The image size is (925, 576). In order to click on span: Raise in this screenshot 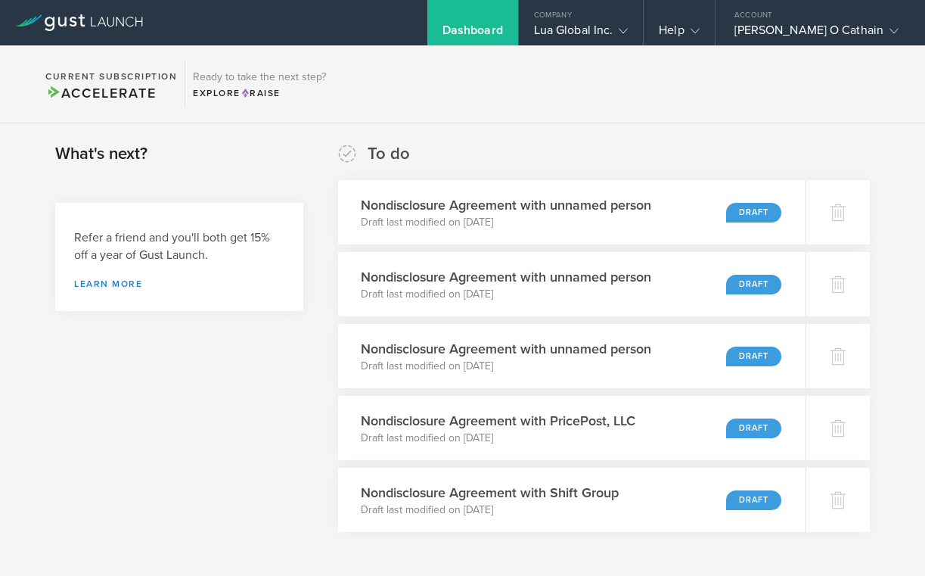, I will do `click(260, 93)`.